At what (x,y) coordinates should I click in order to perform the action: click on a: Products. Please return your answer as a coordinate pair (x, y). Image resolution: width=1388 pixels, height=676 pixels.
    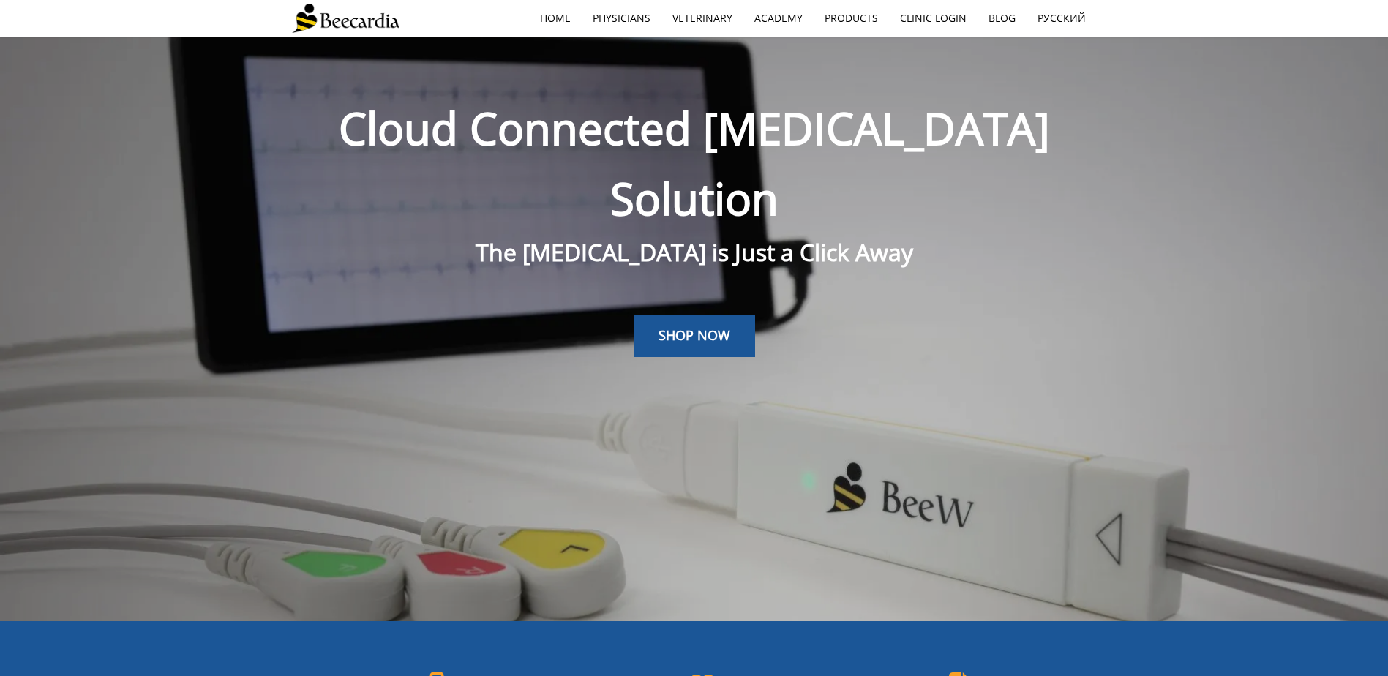
    Looking at the image, I should click on (851, 18).